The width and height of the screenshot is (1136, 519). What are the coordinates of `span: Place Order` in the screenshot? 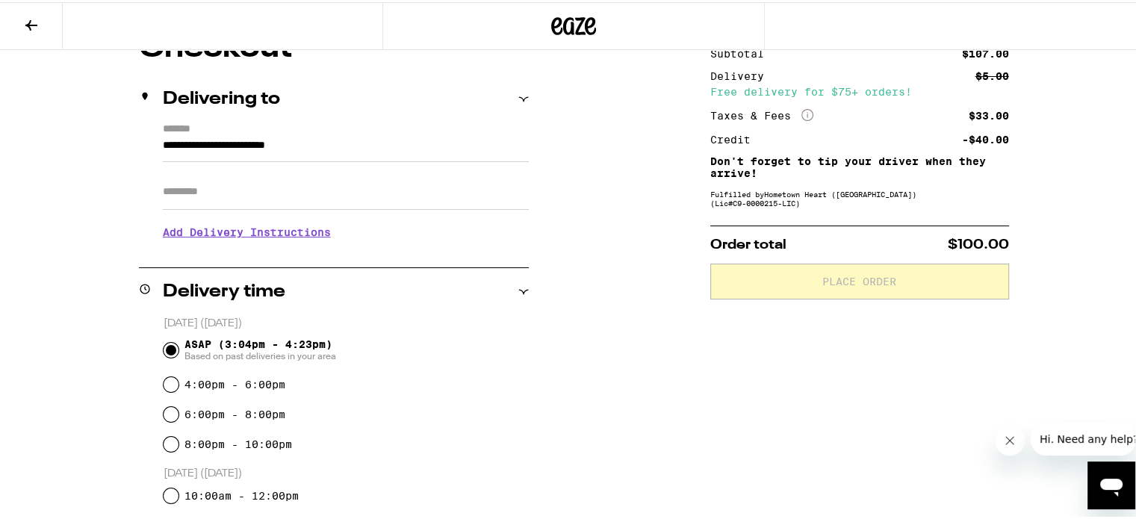 It's located at (859, 279).